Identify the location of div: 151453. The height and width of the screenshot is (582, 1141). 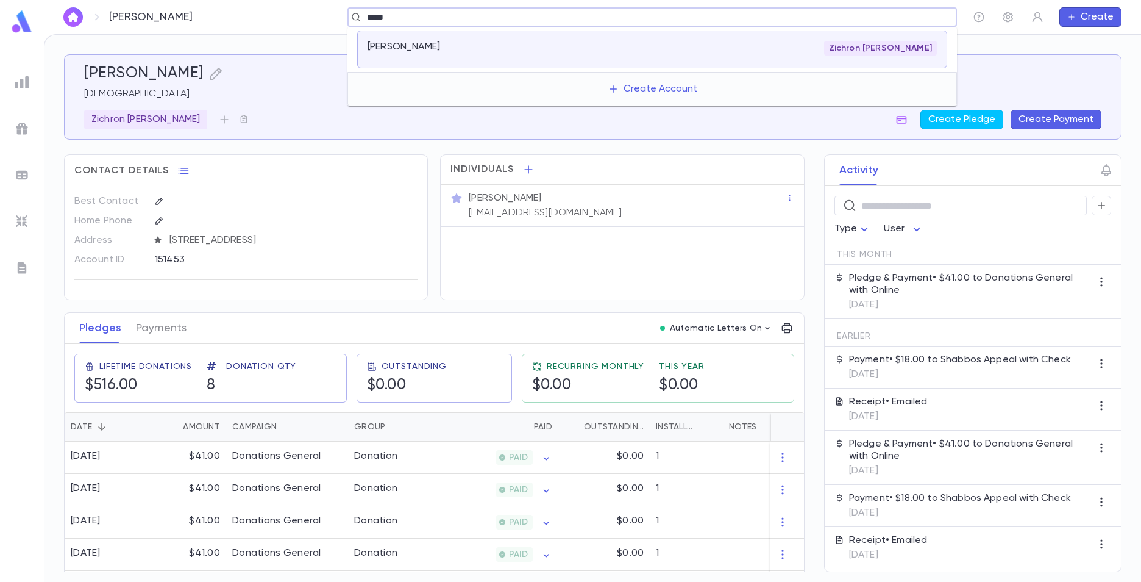
(257, 259).